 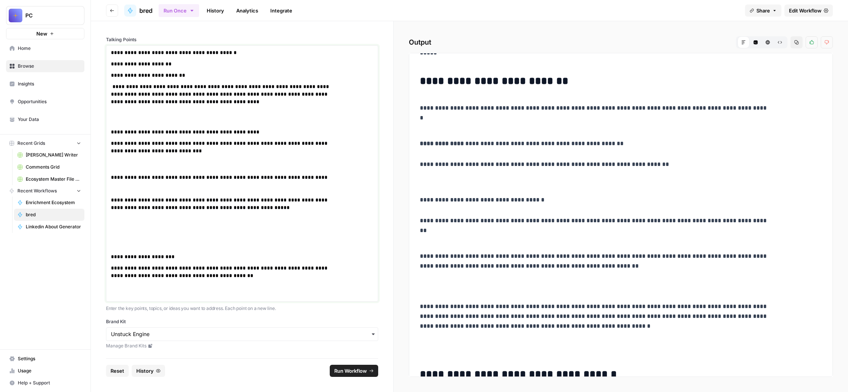 I want to click on span: Recent Workflows, so click(x=37, y=191).